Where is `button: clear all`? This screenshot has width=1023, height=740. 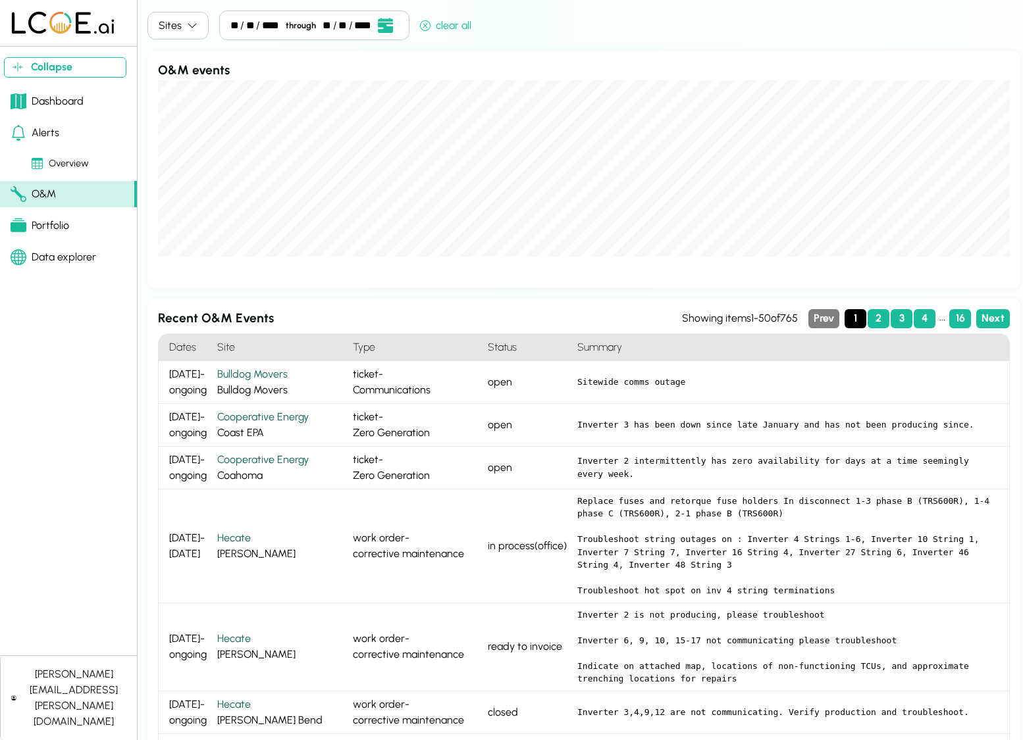
button: clear all is located at coordinates (446, 28).